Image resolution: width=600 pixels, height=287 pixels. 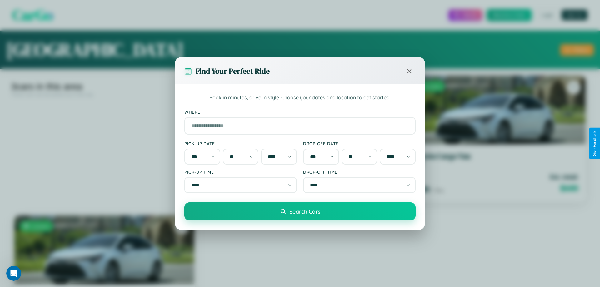 What do you see at coordinates (241, 172) in the screenshot?
I see `label: Pick-up Time` at bounding box center [241, 172].